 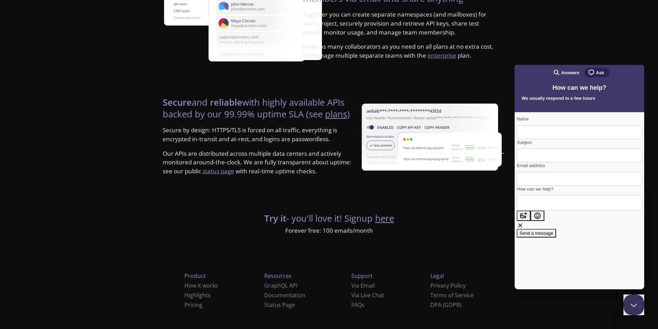 I want to click on a: DPA (GDPR), so click(x=446, y=305).